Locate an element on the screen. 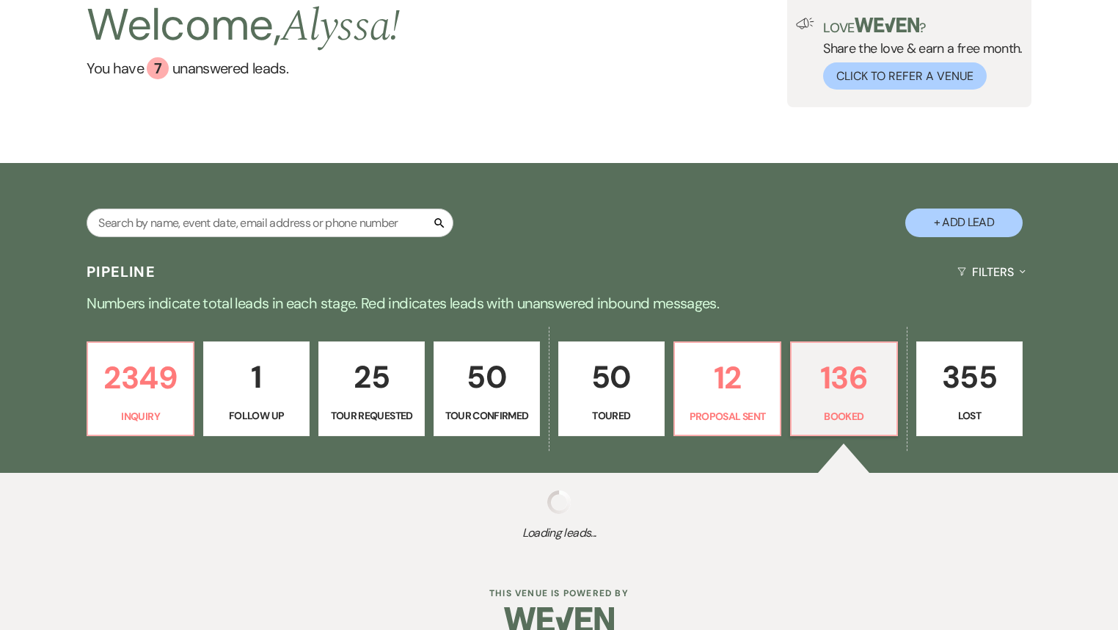 The width and height of the screenshot is (1118, 630). p: 136 is located at coordinates (844, 377).